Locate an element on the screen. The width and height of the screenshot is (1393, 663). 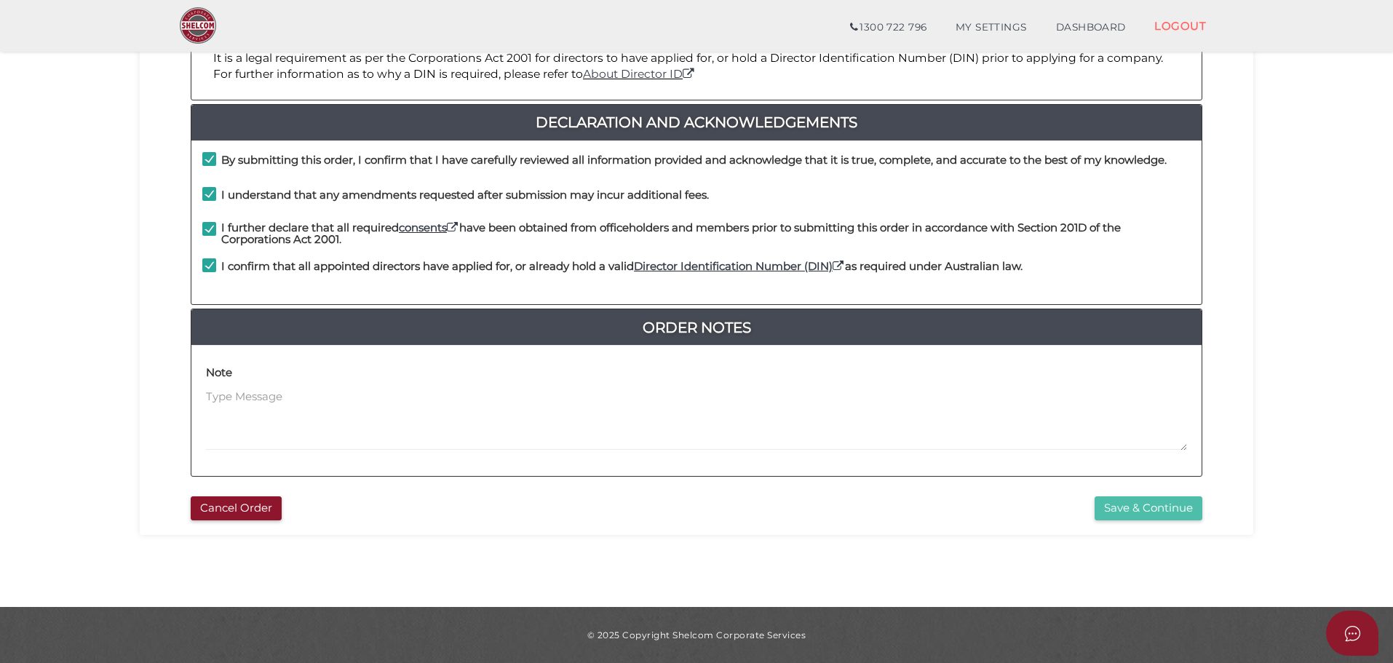
a: 1300 722 796 is located at coordinates (888, 28).